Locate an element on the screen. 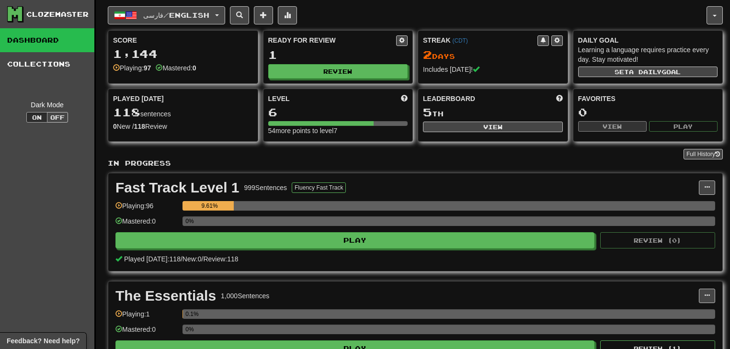  div: Dark Mode is located at coordinates (47, 105).